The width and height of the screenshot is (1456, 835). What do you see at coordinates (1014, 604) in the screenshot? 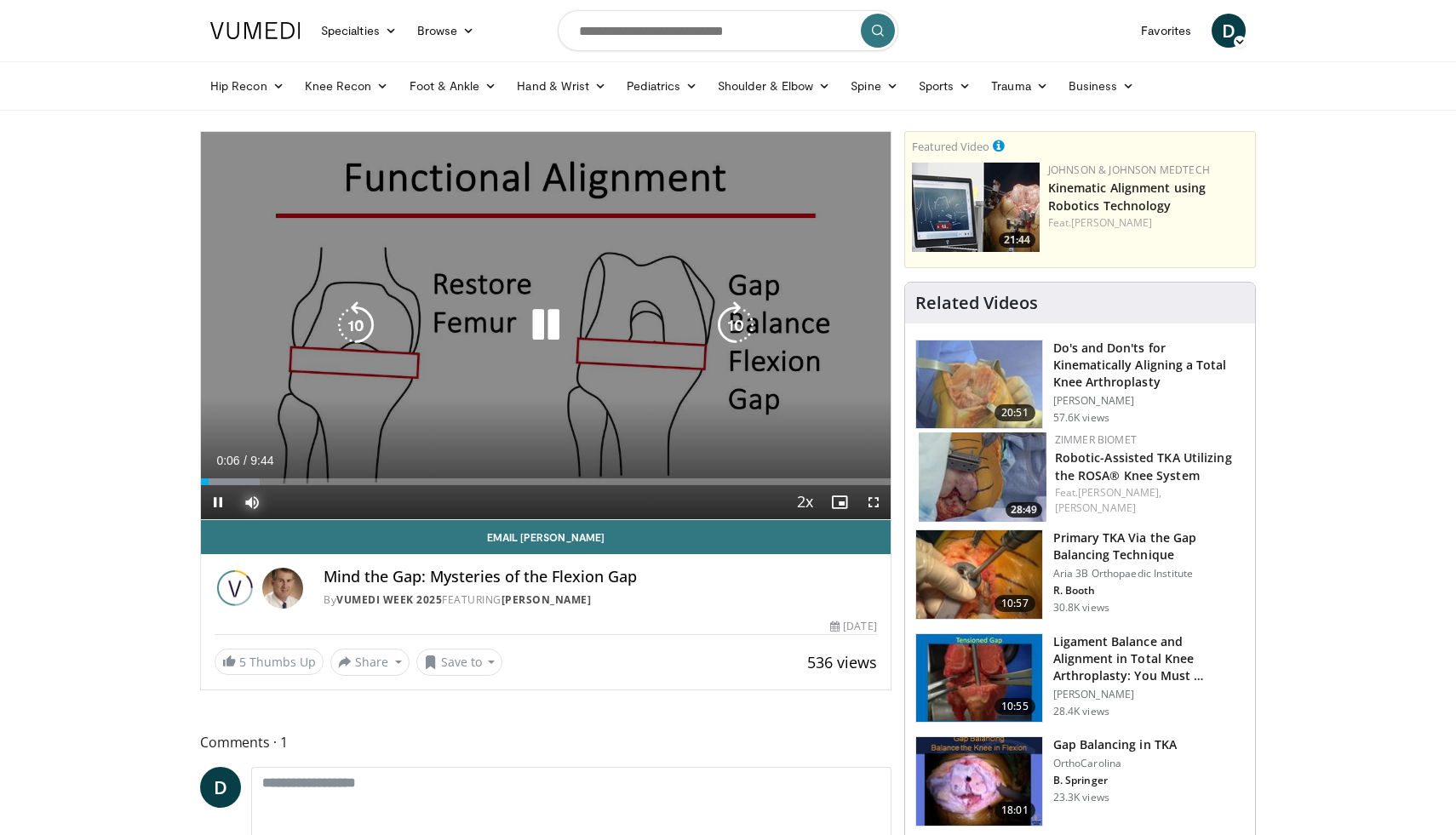
I see `span: 10:57` at bounding box center [1014, 604].